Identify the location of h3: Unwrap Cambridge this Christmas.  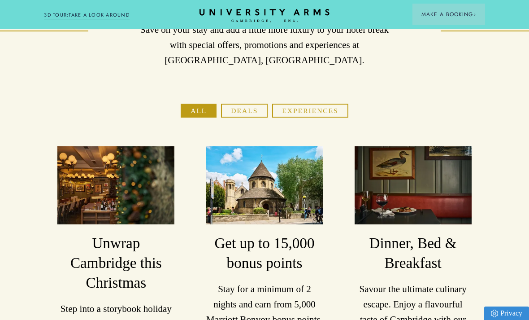
(116, 263).